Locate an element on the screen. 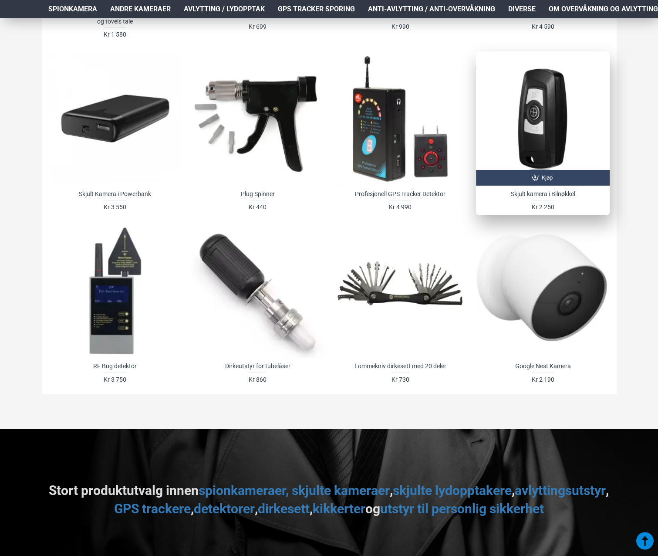  a: detektorer is located at coordinates (224, 509).